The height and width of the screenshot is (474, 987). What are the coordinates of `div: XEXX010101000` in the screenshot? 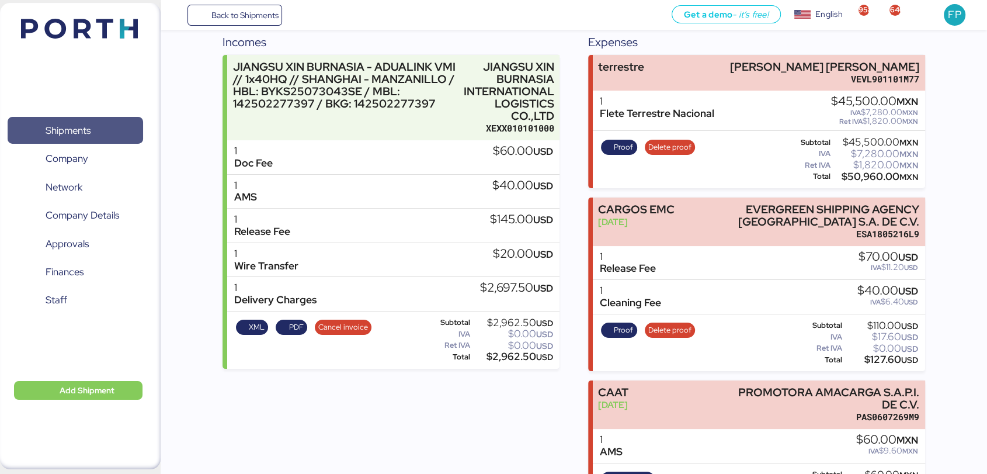 It's located at (509, 128).